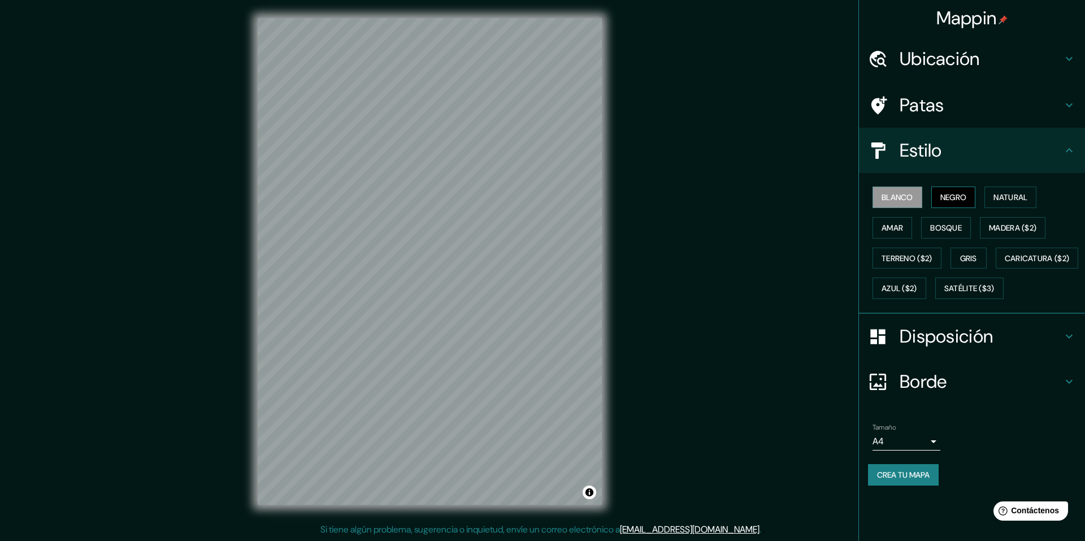 The width and height of the screenshot is (1085, 541). I want to click on button: Satélite ($3), so click(969, 288).